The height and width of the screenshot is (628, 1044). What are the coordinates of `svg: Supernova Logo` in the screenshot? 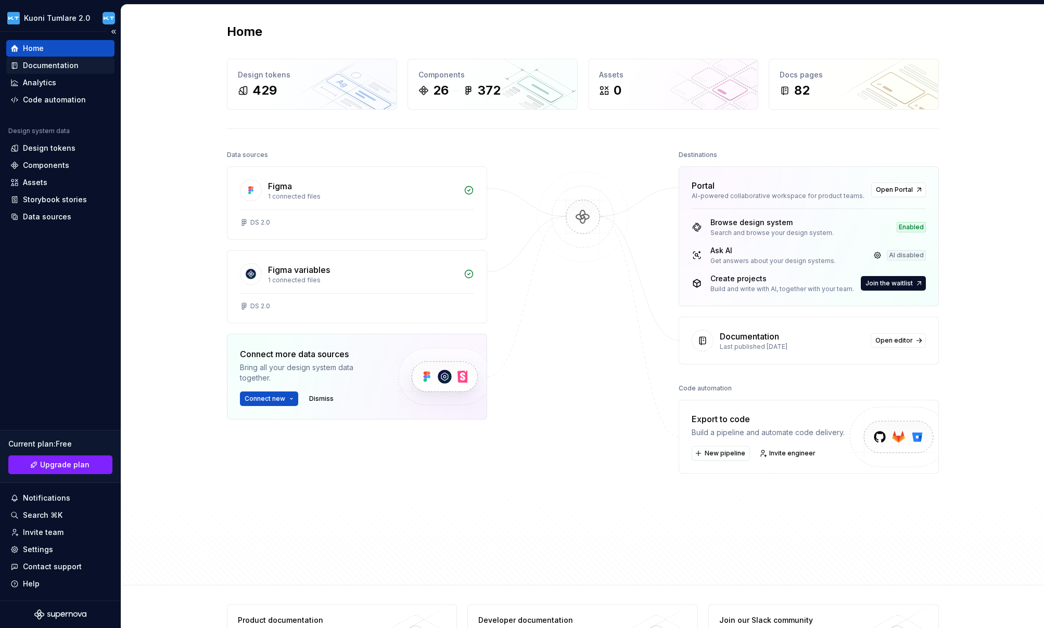 It's located at (60, 615).